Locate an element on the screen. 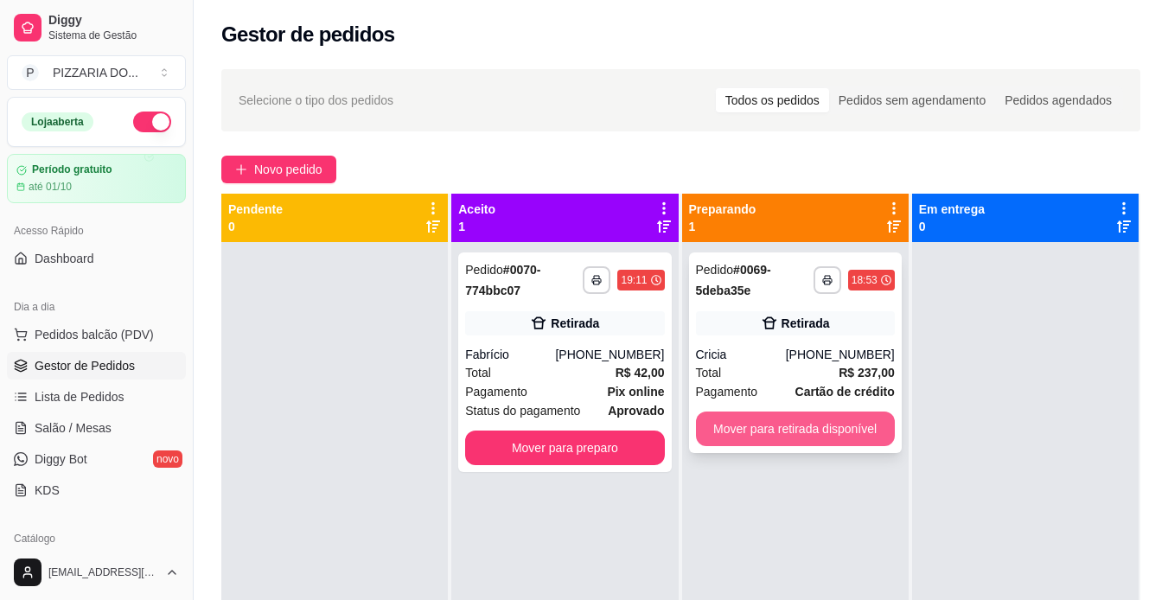  div: Todos os pedidos is located at coordinates (772, 100).